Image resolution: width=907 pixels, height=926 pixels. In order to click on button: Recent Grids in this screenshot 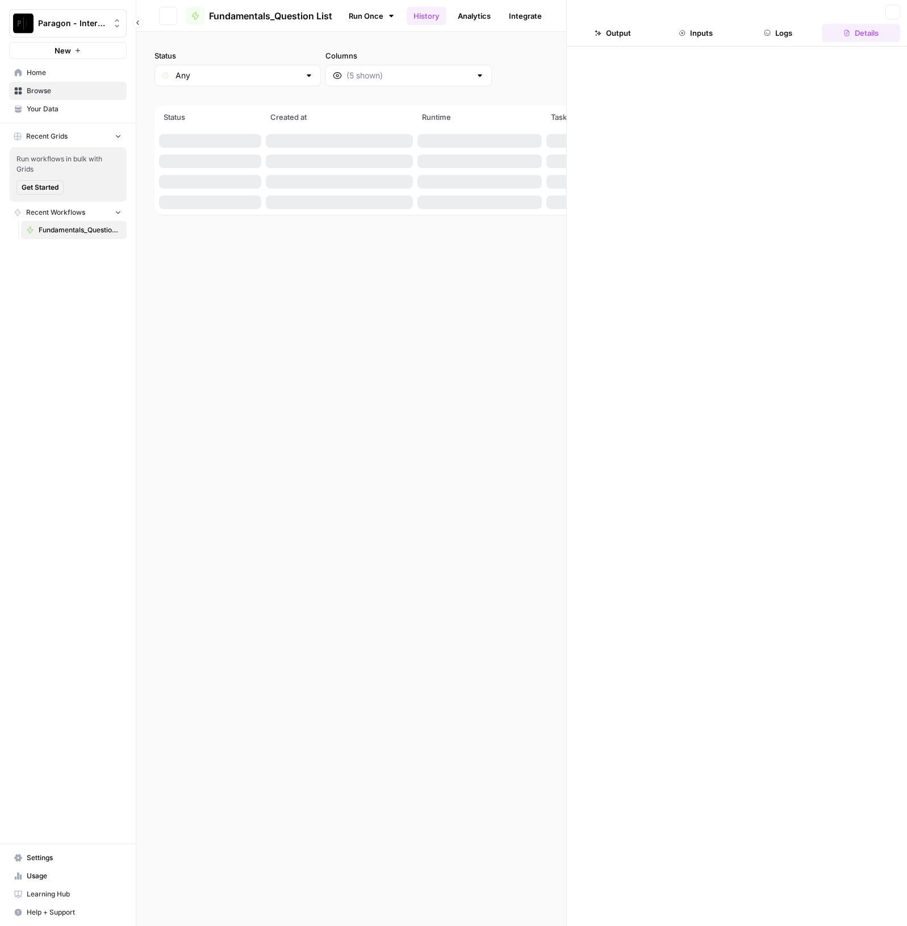, I will do `click(68, 136)`.